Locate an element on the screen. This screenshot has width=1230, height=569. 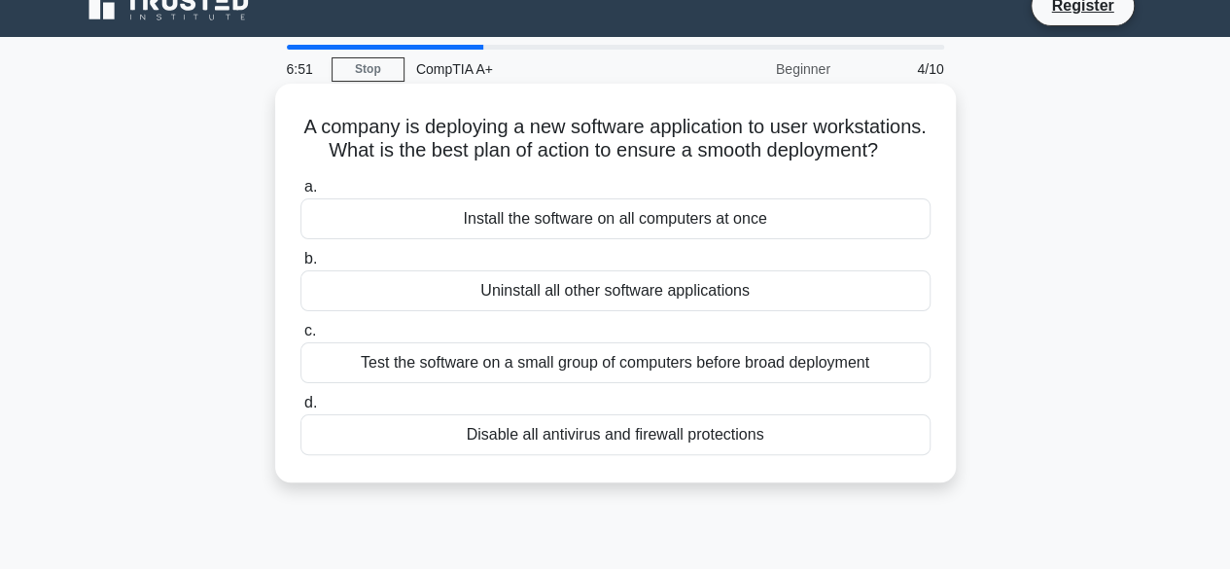
div: Uninstall all other software applications is located at coordinates (616, 291).